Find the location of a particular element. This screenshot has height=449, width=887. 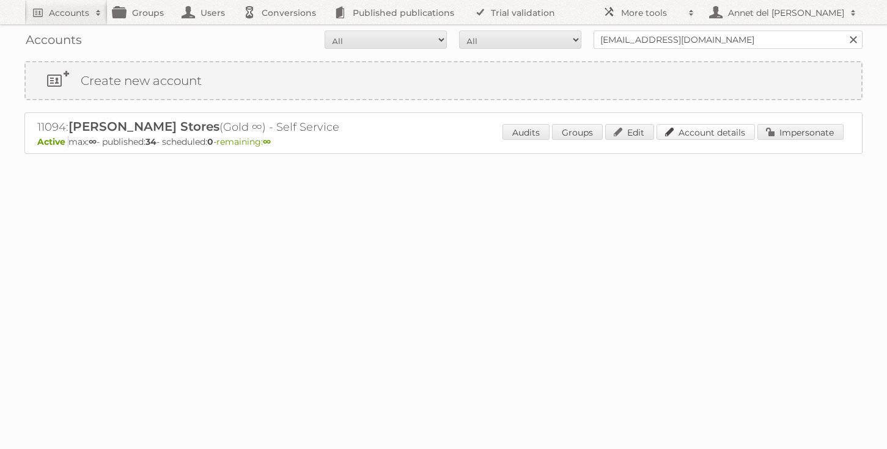

span: remaining: is located at coordinates (243, 142).